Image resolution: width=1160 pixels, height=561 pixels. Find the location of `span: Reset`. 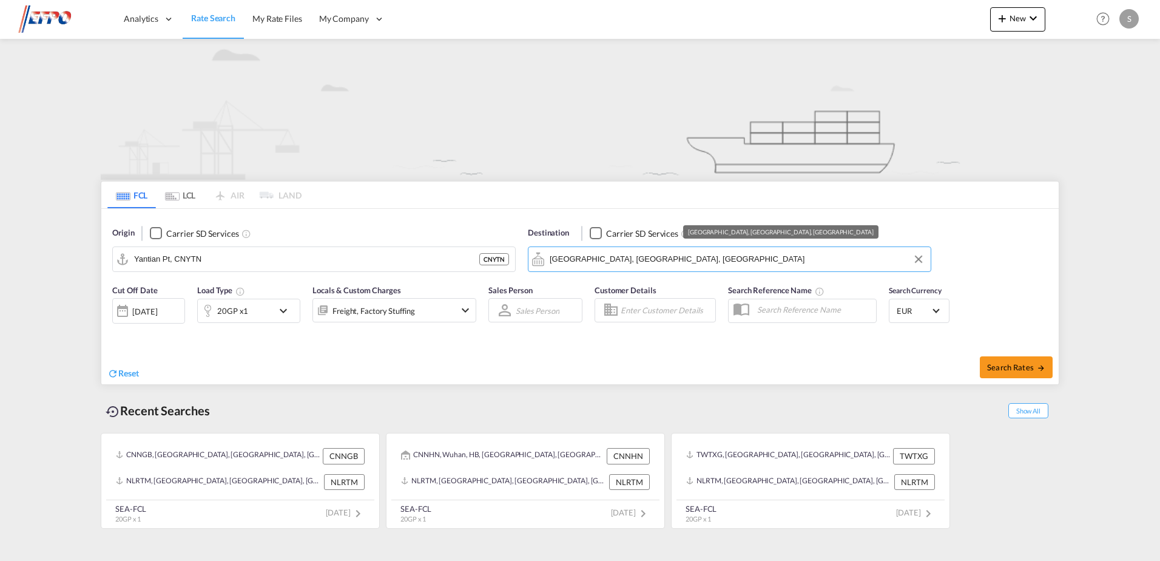

span: Reset is located at coordinates (129, 373).